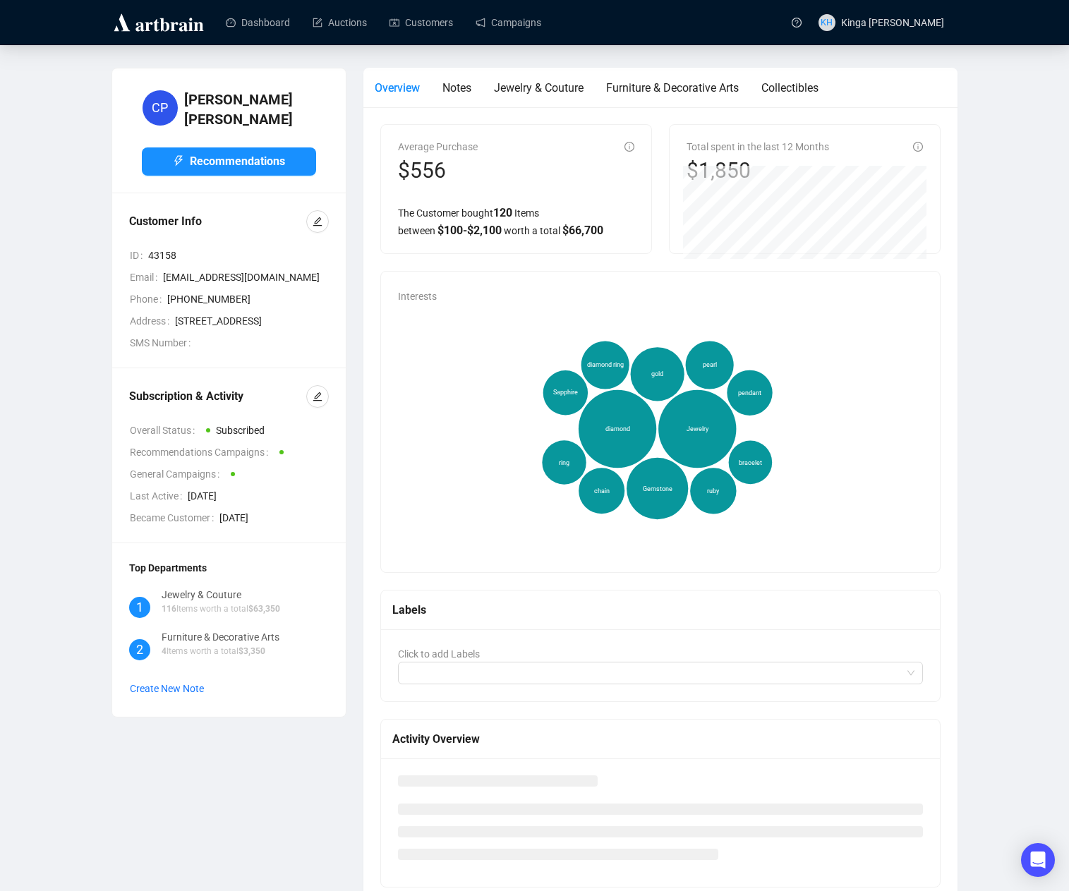 The height and width of the screenshot is (891, 1069). Describe the element at coordinates (166, 688) in the screenshot. I see `button: Create New Note` at that location.